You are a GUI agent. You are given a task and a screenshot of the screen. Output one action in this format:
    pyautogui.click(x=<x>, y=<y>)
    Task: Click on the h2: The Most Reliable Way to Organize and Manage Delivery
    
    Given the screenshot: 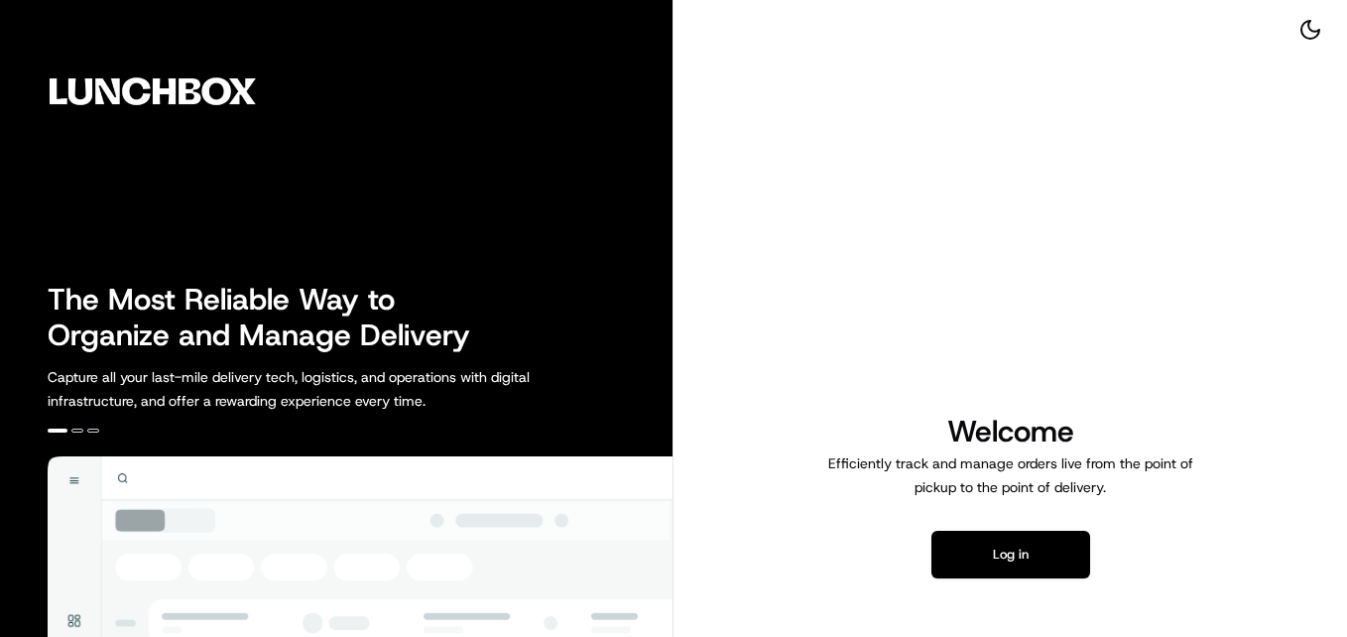 What is the action you would take?
    pyautogui.click(x=270, y=317)
    